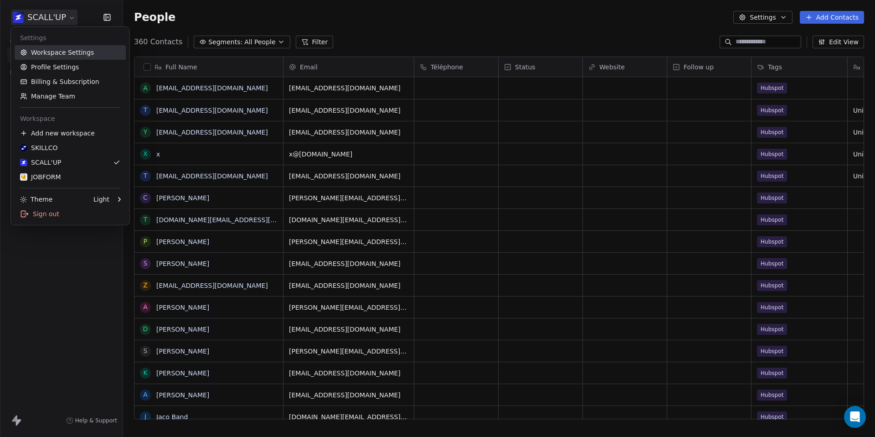 The height and width of the screenshot is (437, 875). What do you see at coordinates (70, 214) in the screenshot?
I see `div: Sign out` at bounding box center [70, 214].